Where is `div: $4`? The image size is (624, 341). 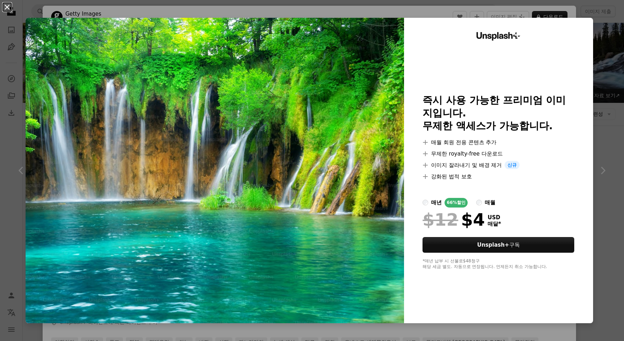 div: $4 is located at coordinates (454, 219).